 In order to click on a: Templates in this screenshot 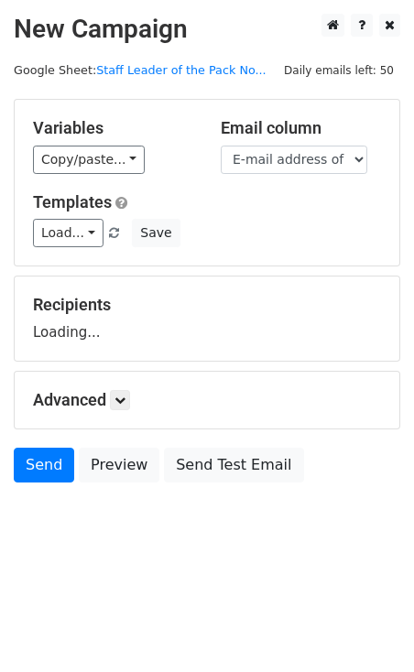, I will do `click(72, 201)`.